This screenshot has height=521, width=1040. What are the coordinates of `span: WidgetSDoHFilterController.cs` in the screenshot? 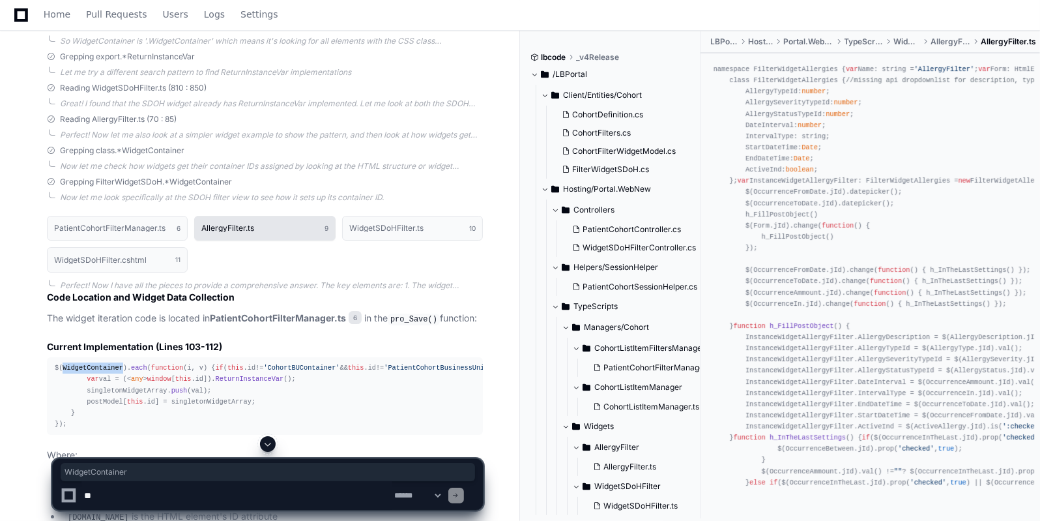 It's located at (639, 248).